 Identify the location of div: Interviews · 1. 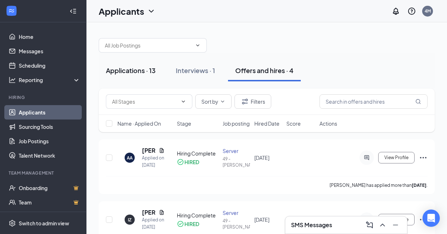
(195, 70).